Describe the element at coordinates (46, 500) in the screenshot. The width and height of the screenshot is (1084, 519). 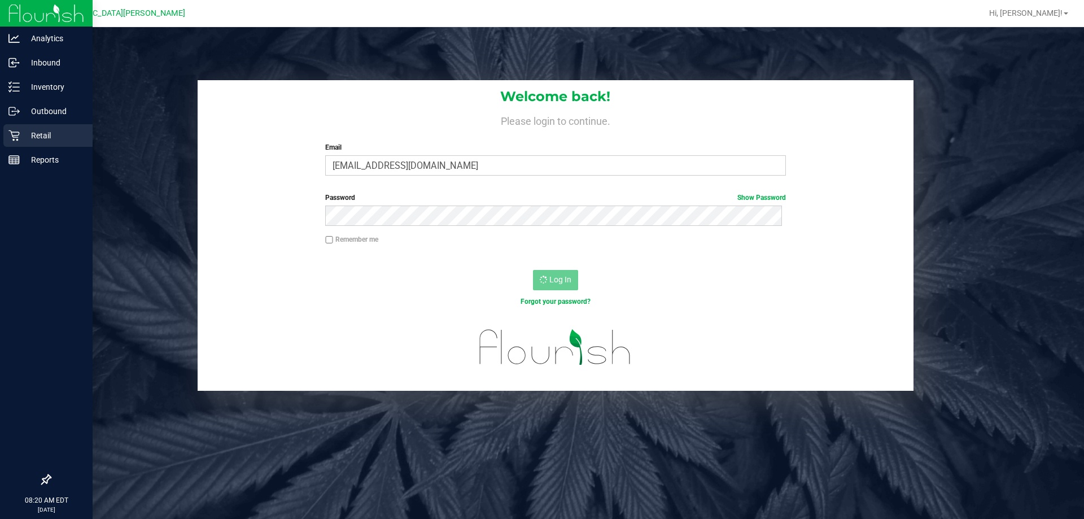
I see `p: 08:20 AM EDT` at that location.